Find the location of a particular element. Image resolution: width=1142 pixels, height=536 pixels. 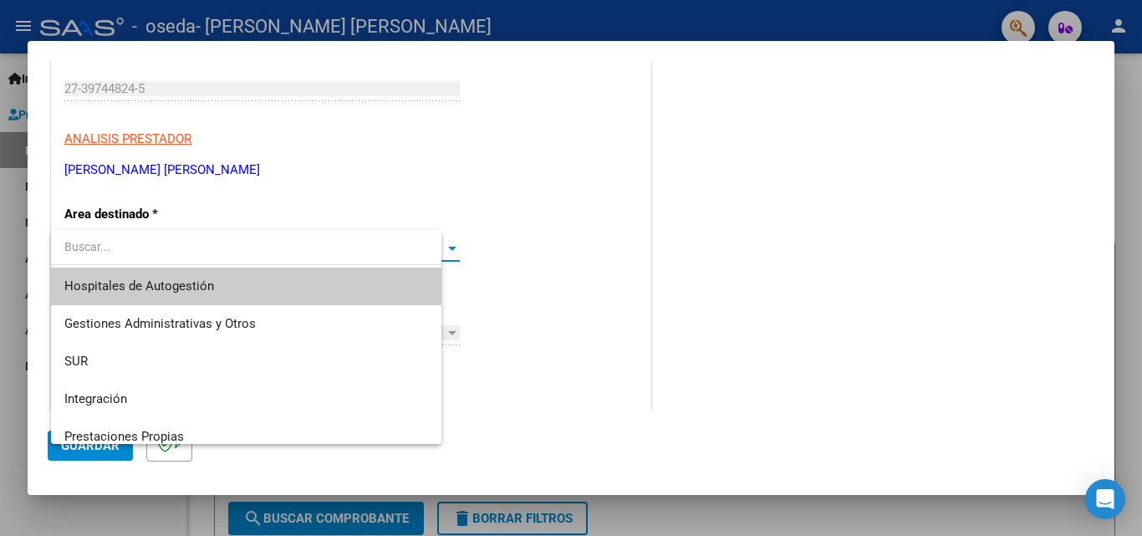

span: SUR is located at coordinates (76, 361).